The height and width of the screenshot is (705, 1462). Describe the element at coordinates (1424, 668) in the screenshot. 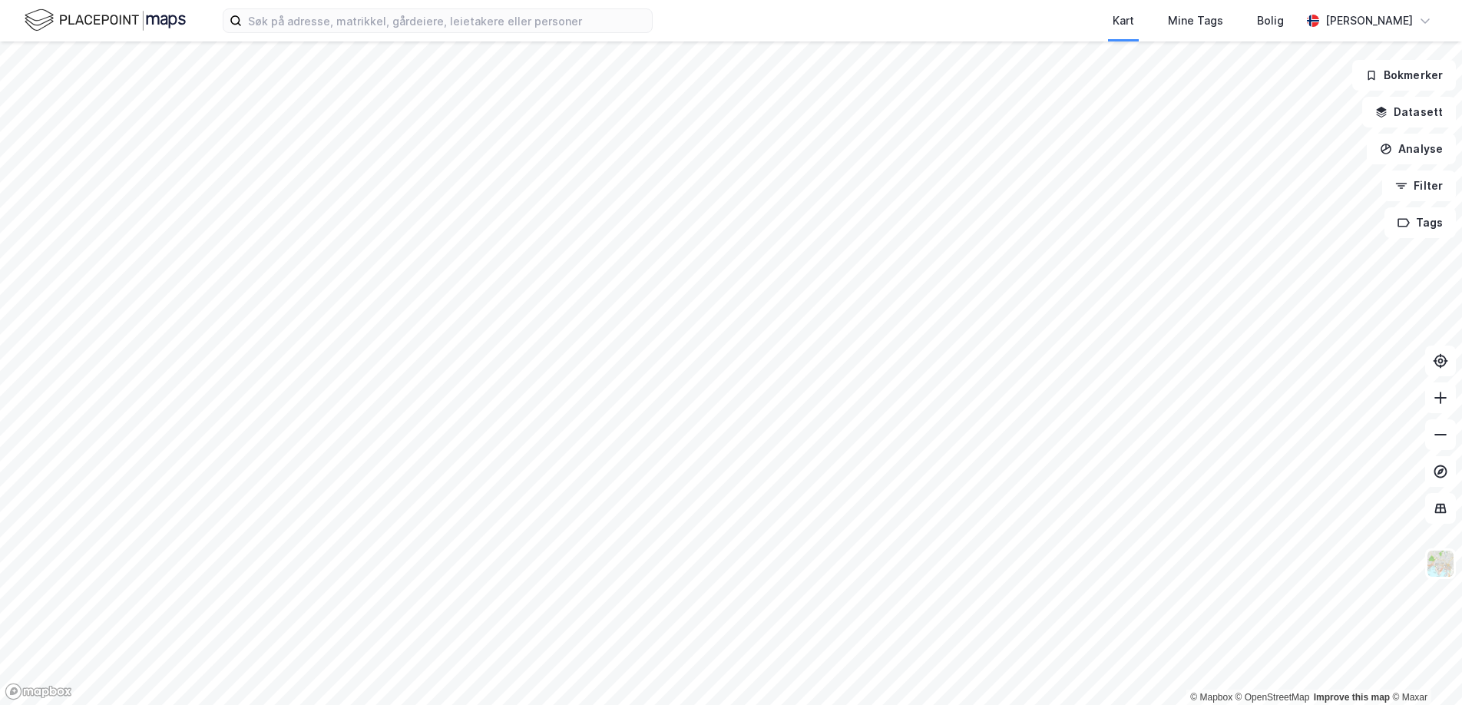

I see `div: Kontrollprogram for chat` at that location.